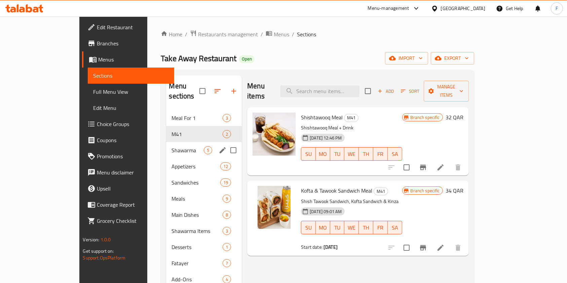 The image size is (567, 283). I want to click on button: Sort, so click(410, 91).